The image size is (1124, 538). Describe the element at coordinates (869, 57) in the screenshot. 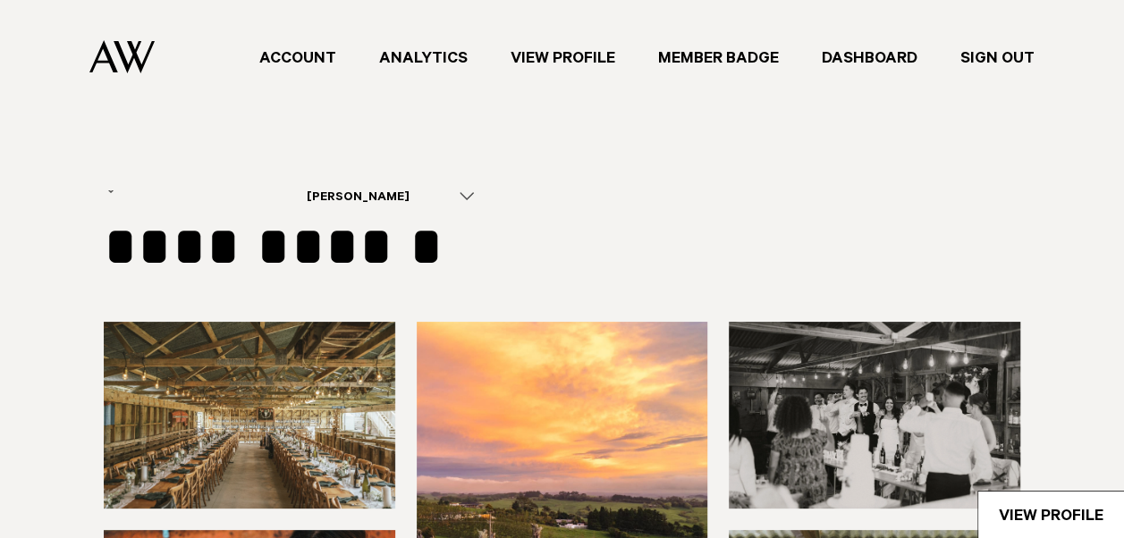

I see `a: Dashboard` at that location.